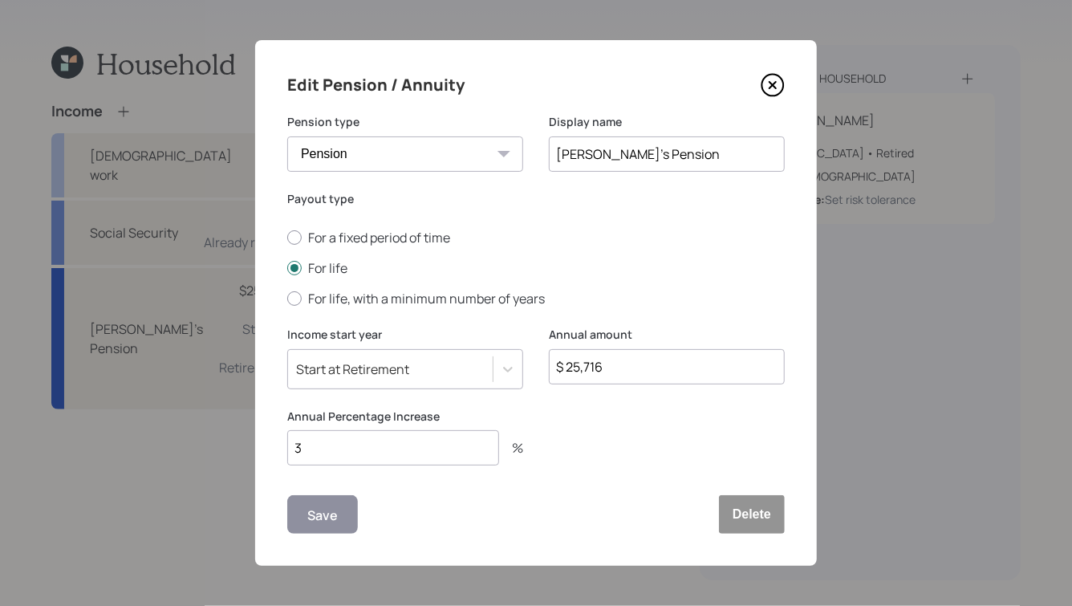  What do you see at coordinates (405, 334) in the screenshot?
I see `label: Income start year` at bounding box center [405, 334].